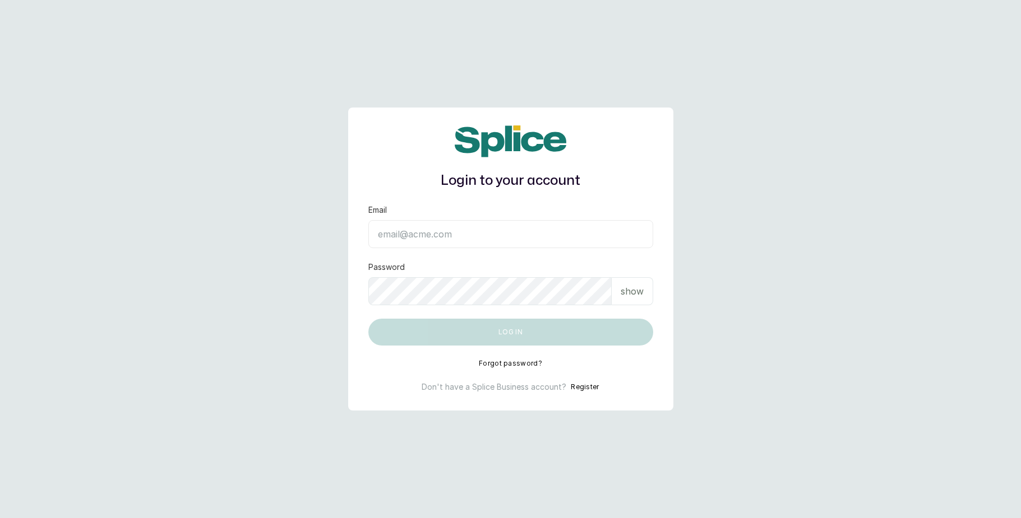 The height and width of the screenshot is (518, 1021). What do you see at coordinates (386, 267) in the screenshot?
I see `label: Password` at bounding box center [386, 267].